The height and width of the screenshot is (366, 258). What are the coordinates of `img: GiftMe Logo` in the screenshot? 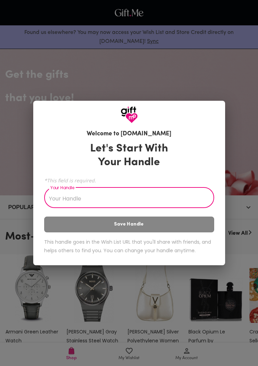 It's located at (129, 115).